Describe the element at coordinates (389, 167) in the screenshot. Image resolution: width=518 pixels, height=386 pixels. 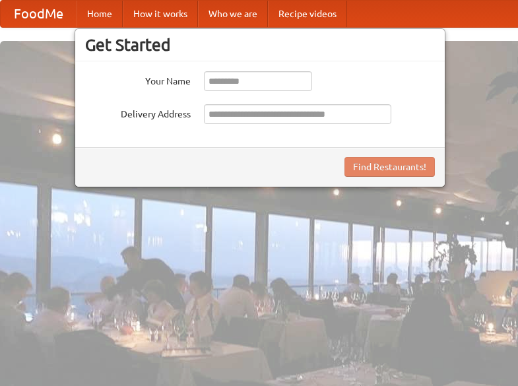
I see `button: Find Restaurants!` at that location.